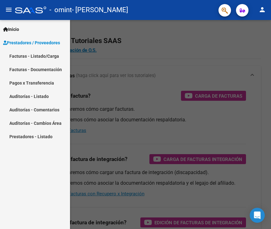 The height and width of the screenshot is (229, 271). Describe the element at coordinates (61, 10) in the screenshot. I see `span: - omint` at that location.